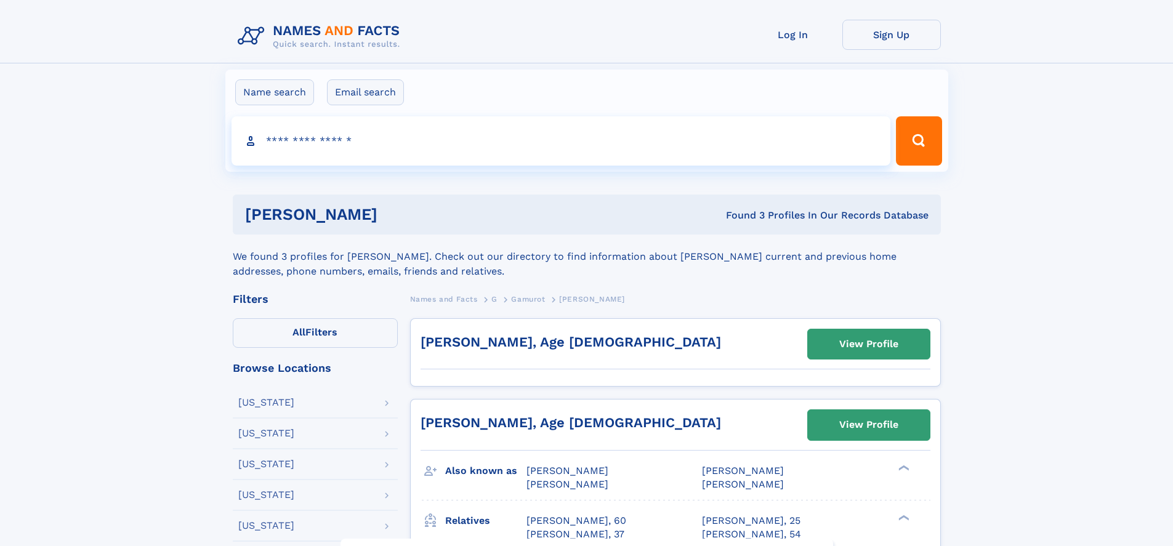 The image size is (1173, 546). Describe the element at coordinates (315, 299) in the screenshot. I see `div: Filters` at that location.